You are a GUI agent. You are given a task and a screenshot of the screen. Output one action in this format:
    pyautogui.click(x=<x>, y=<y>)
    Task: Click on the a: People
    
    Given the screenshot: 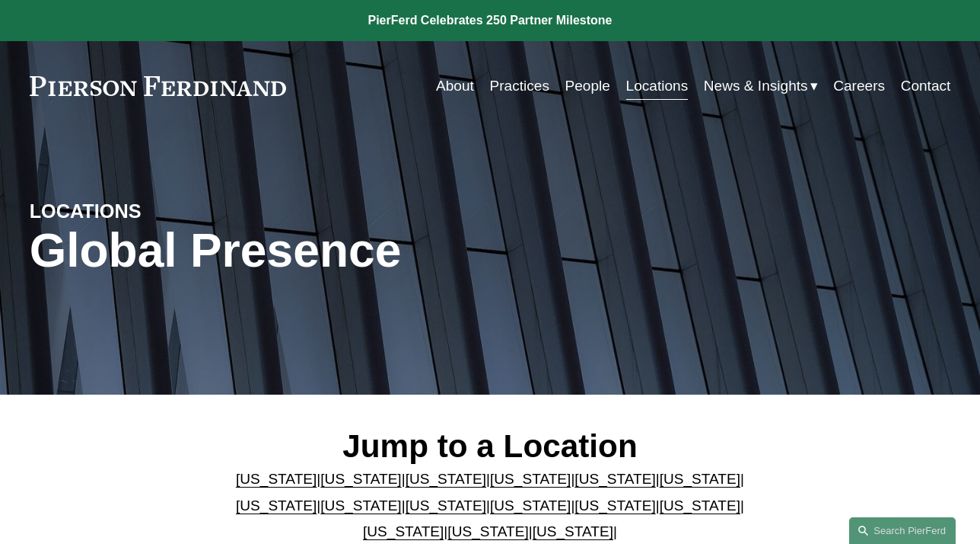 What is the action you would take?
    pyautogui.click(x=588, y=86)
    